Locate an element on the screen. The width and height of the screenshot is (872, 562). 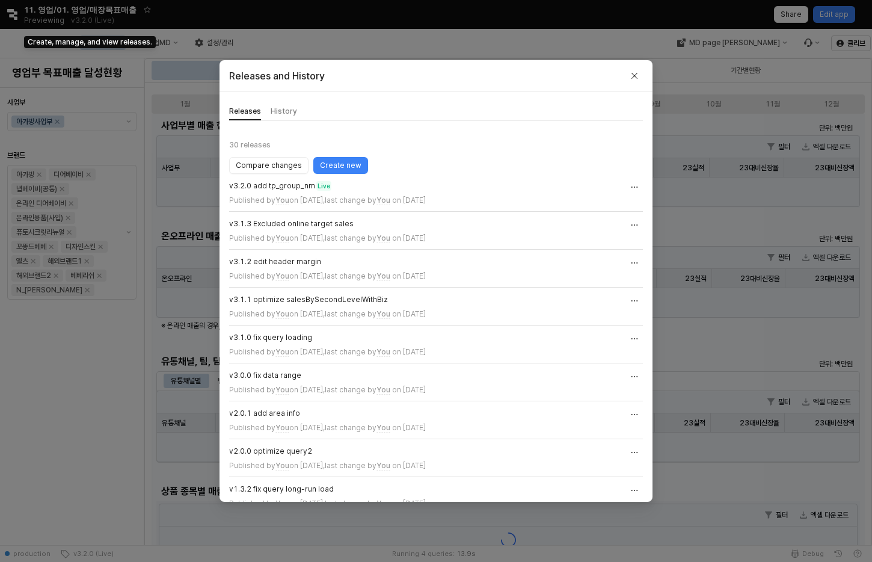
div: v3.1.3 Excluded online target sales is located at coordinates (291, 224).